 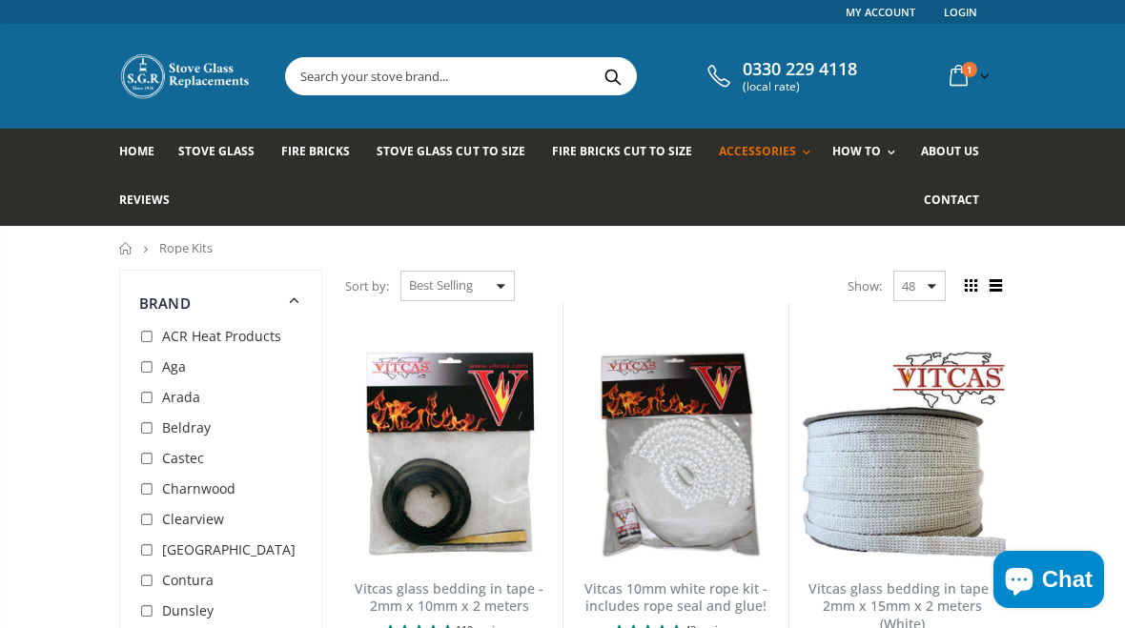 What do you see at coordinates (183, 458) in the screenshot?
I see `span: Castec` at bounding box center [183, 458].